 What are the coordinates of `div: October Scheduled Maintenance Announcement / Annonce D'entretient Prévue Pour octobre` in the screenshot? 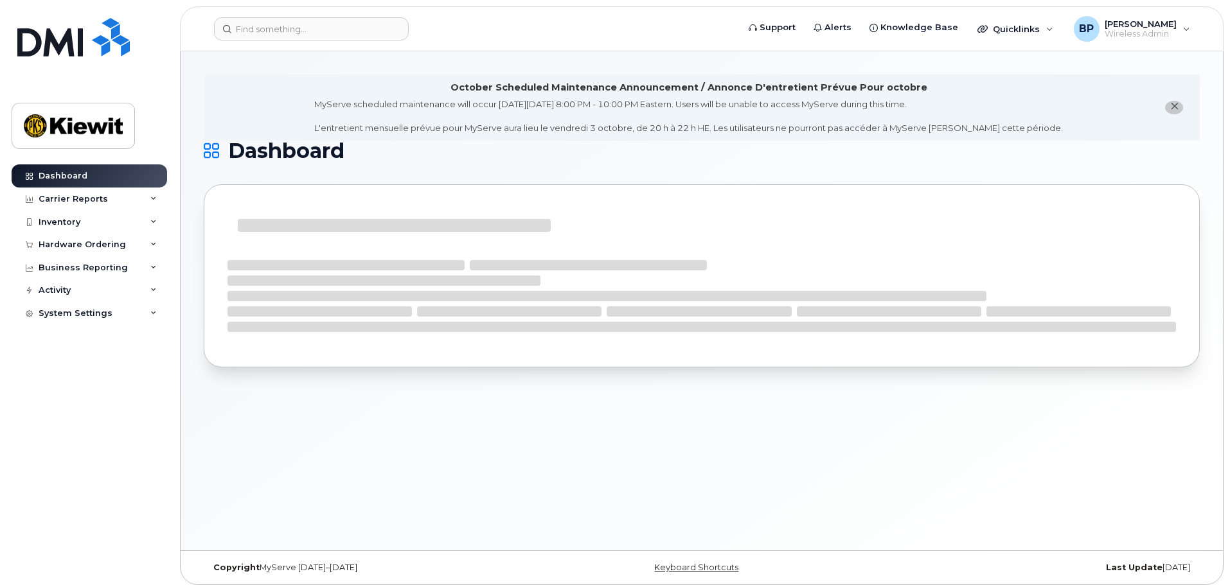 It's located at (689, 87).